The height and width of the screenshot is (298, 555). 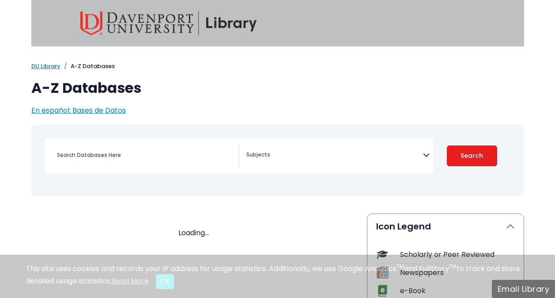 I want to click on nav: Search filters, so click(x=278, y=160).